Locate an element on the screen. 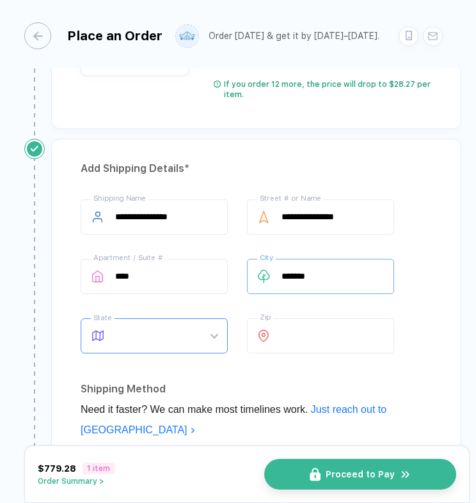  div: If you order 12 more, the price will drop to $28.27 per item. is located at coordinates (327, 90).